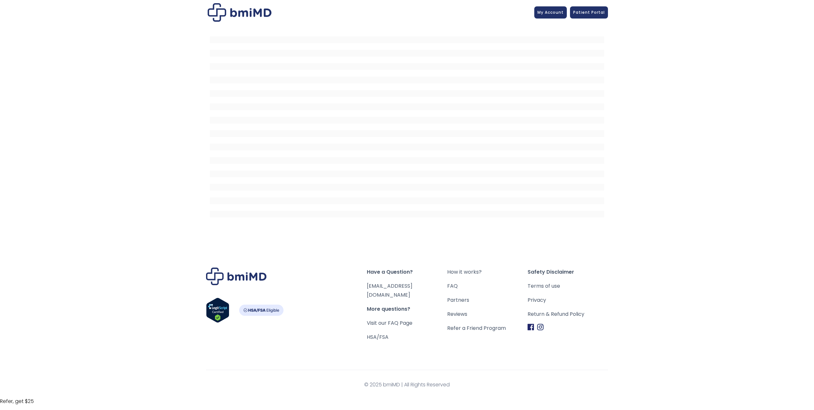  I want to click on div: Patient Messaging Portal, so click(240, 12).